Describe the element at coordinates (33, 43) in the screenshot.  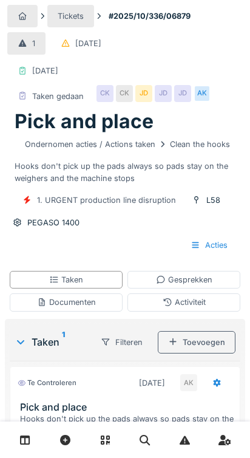
I see `div: 1` at that location.